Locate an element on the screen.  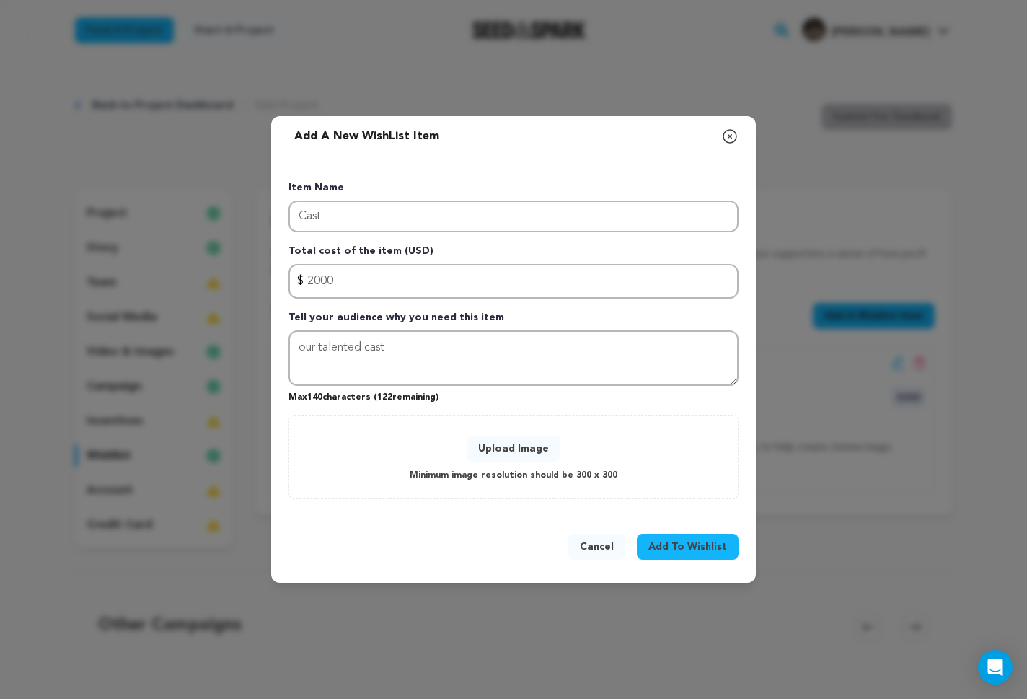
p: Total cost of the item (USD) is located at coordinates (513, 254).